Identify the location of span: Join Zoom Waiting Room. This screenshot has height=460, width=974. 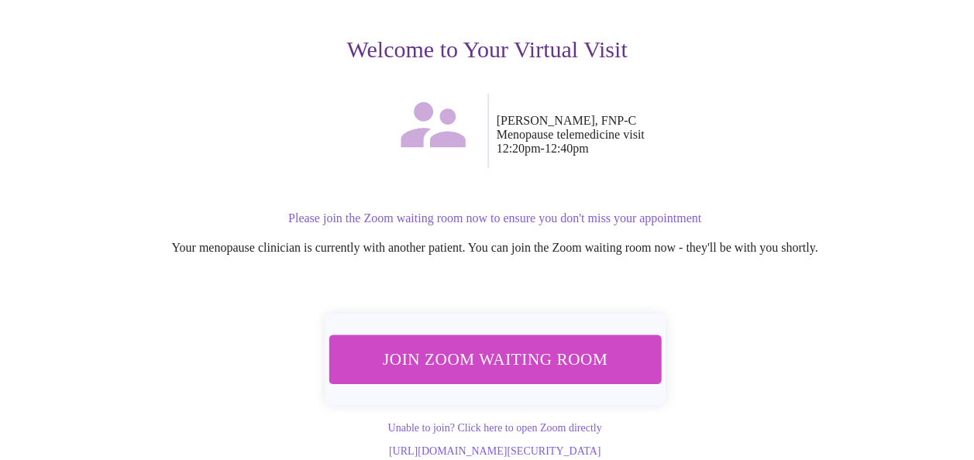
(495, 359).